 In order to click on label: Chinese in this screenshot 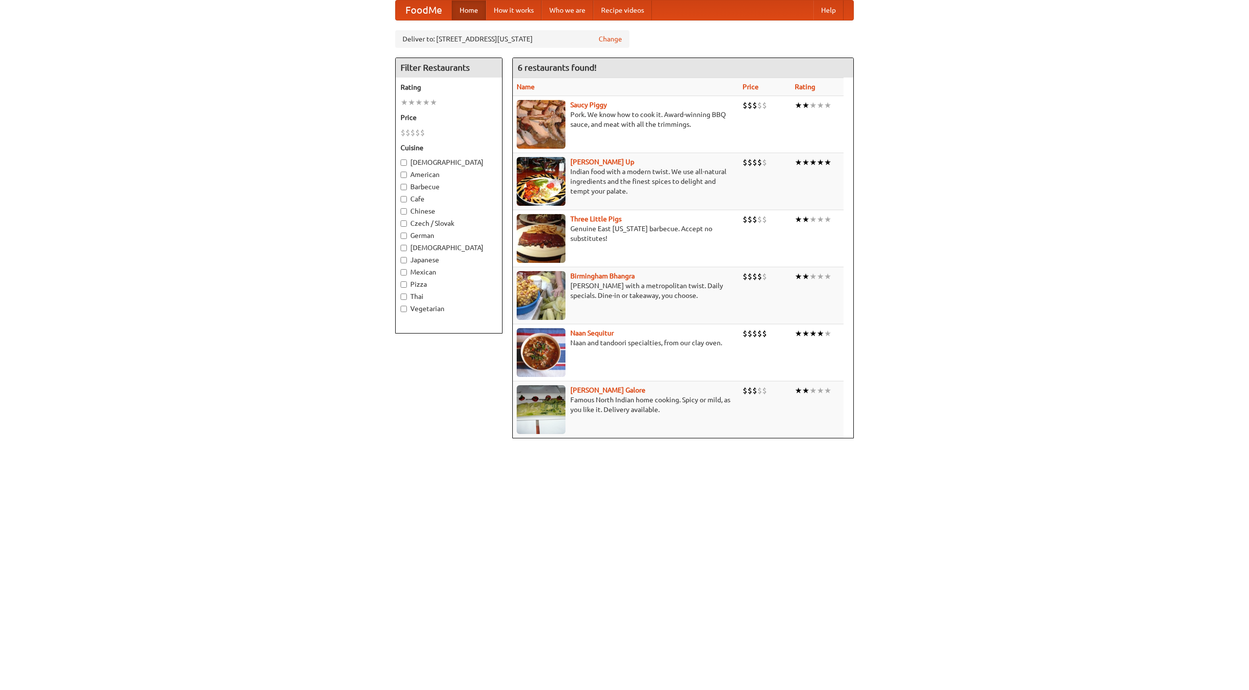, I will do `click(449, 211)`.